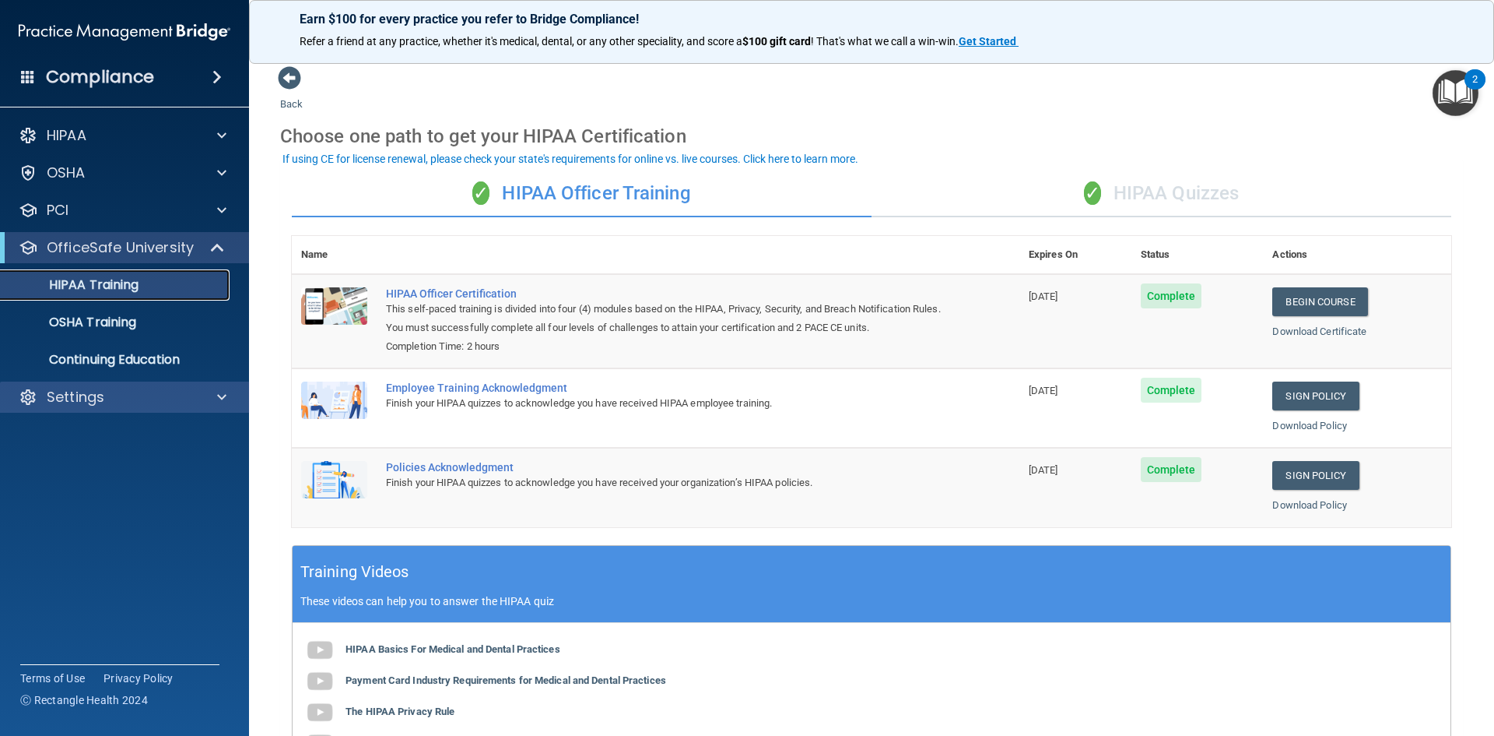  Describe the element at coordinates (1320, 301) in the screenshot. I see `a: Begin Course` at that location.